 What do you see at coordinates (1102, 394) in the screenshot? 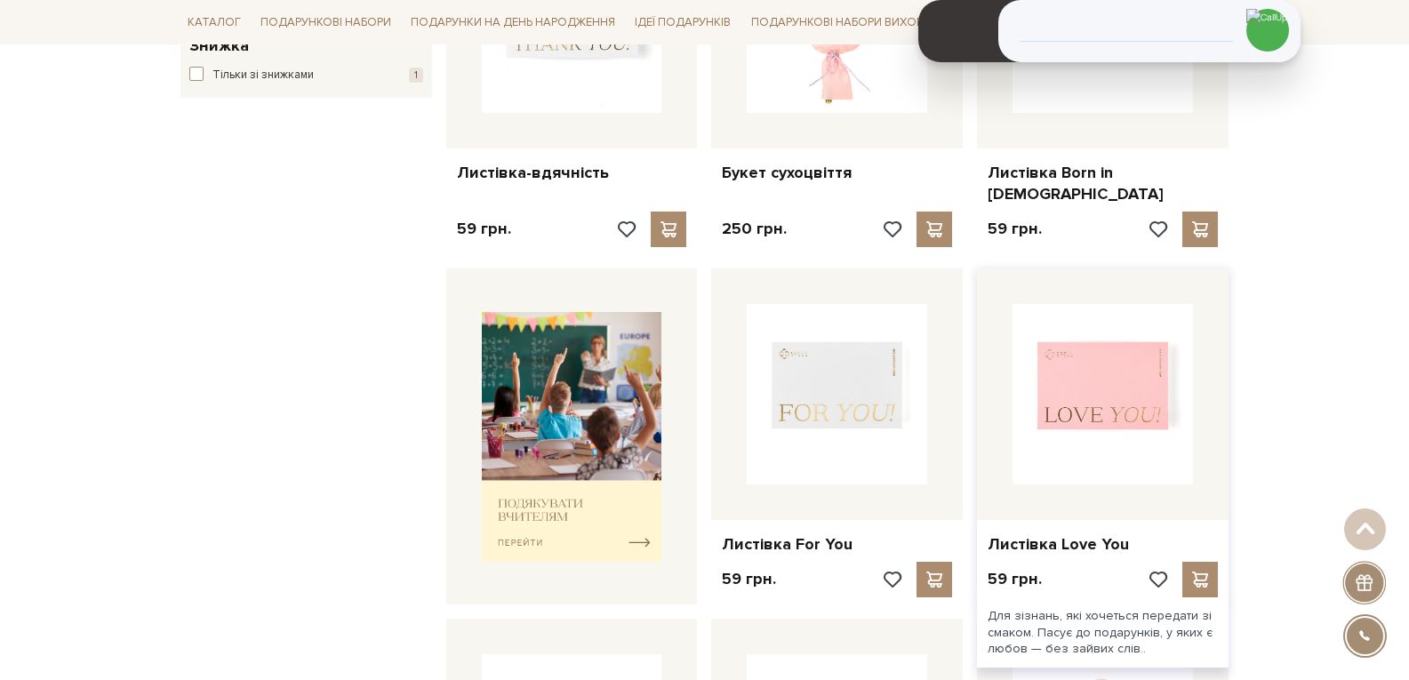
I see `img: Листівка Love You` at bounding box center [1102, 394].